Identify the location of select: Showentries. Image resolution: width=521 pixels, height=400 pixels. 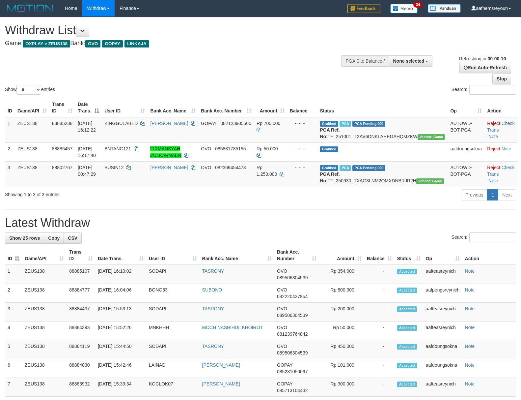
(29, 90).